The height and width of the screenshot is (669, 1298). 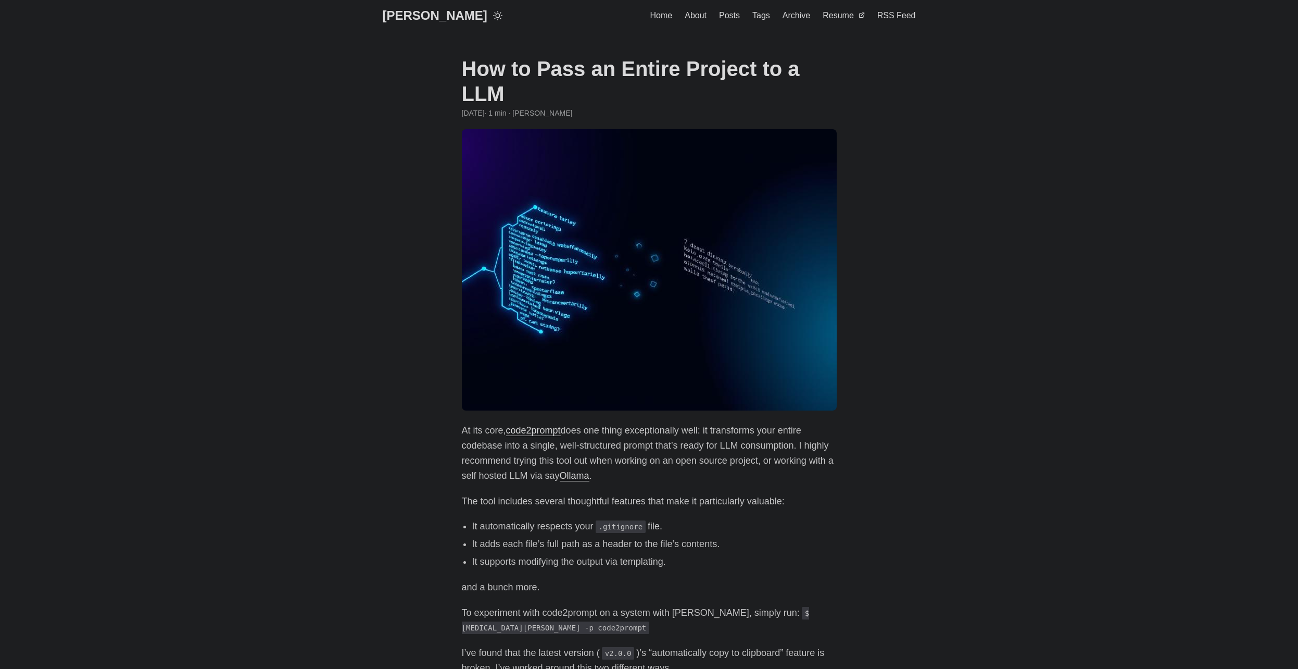 I want to click on span: Resume, so click(x=838, y=15).